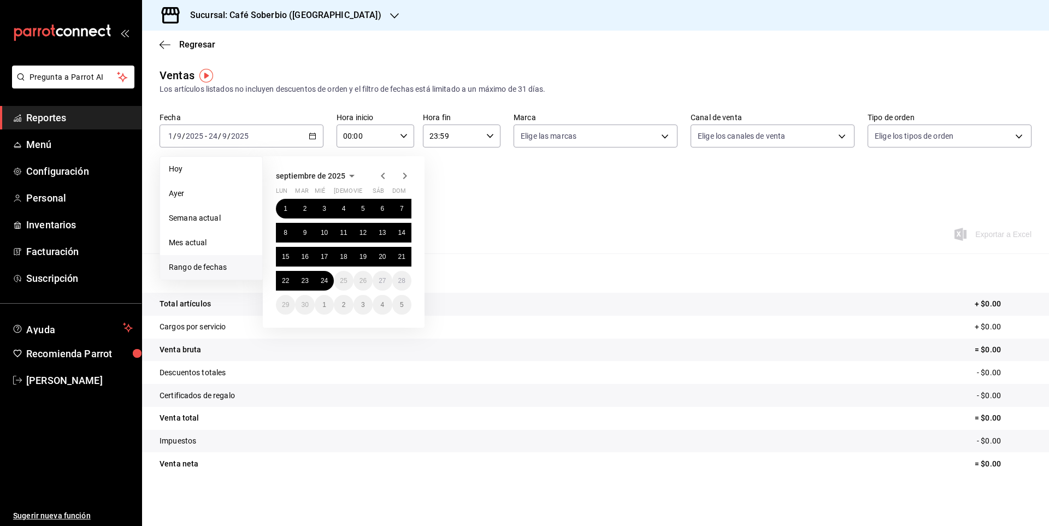  I want to click on abbr: 2 de octubre de 2025, so click(344, 305).